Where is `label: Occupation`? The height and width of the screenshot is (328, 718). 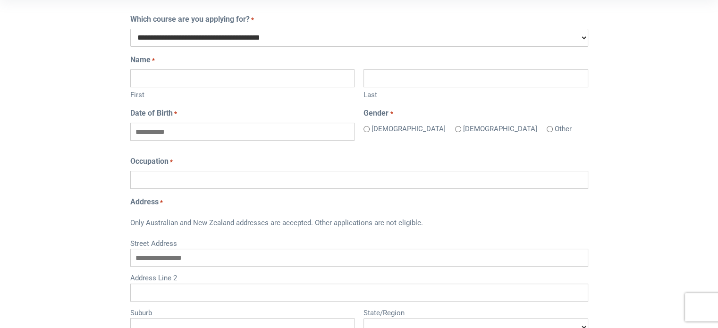
label: Occupation is located at coordinates (152, 162).